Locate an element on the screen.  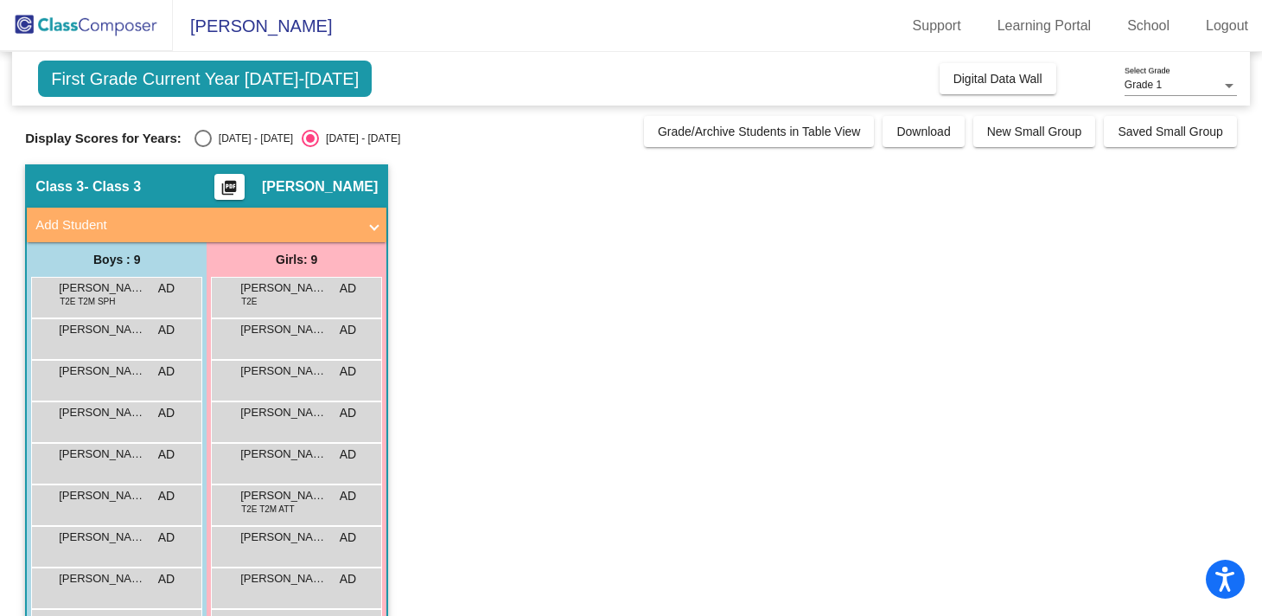
a: Support is located at coordinates (937, 26).